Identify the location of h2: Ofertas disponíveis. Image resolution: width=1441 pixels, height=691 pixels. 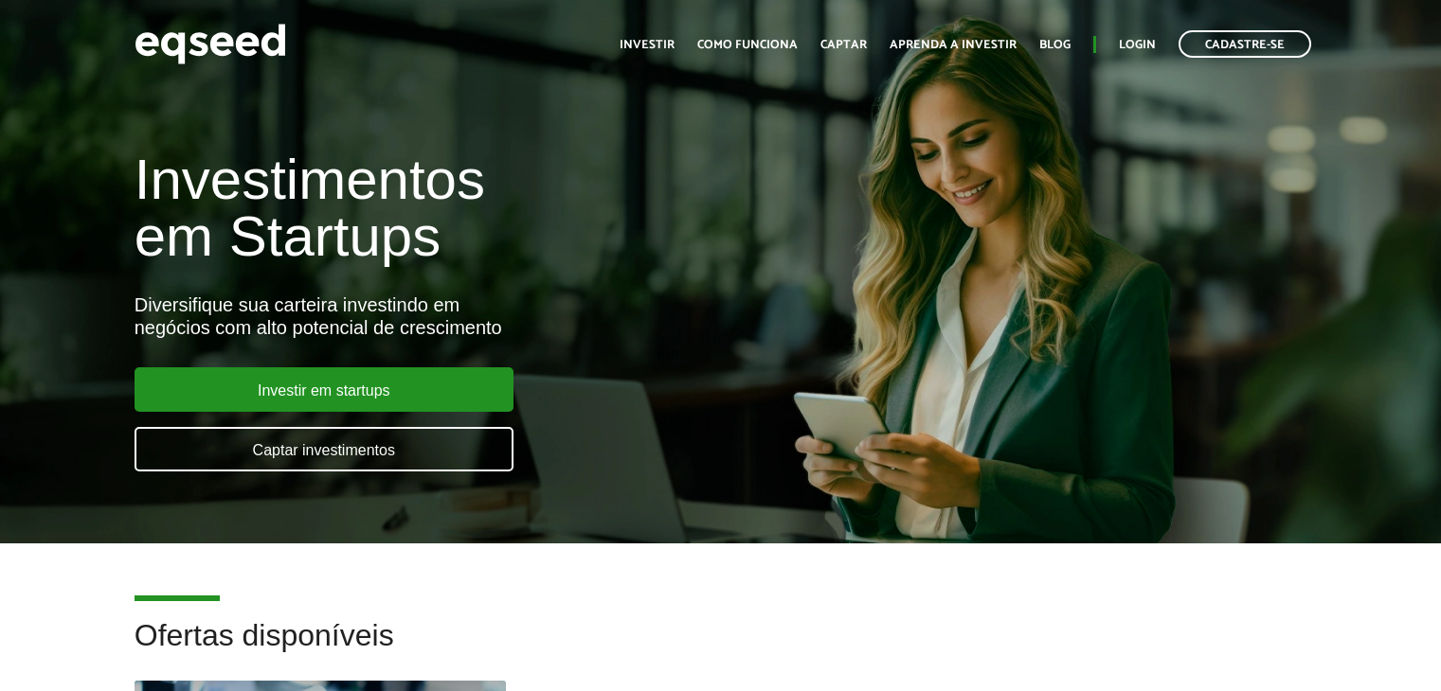
(721, 650).